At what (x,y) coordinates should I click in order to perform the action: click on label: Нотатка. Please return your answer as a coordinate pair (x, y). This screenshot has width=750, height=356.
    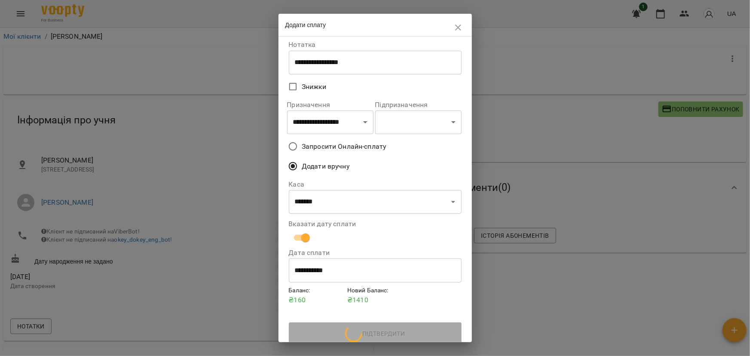
    Looking at the image, I should click on (375, 45).